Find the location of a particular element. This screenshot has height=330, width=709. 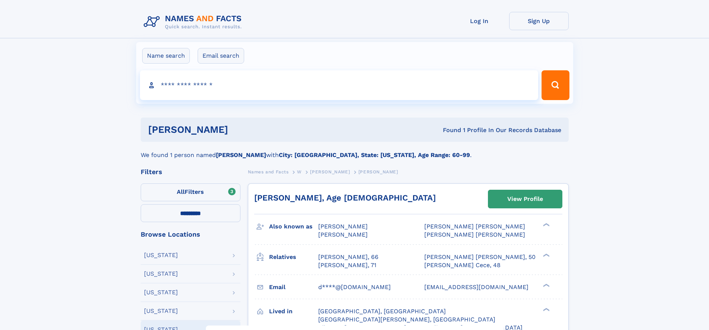

a: W is located at coordinates (299, 172).